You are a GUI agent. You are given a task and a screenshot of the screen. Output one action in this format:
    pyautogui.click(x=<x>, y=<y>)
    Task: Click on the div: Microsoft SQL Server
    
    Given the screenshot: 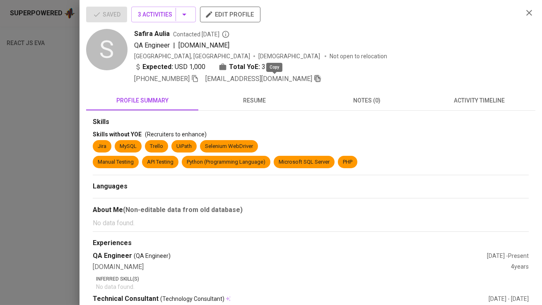 What is the action you would take?
    pyautogui.click(x=304, y=162)
    